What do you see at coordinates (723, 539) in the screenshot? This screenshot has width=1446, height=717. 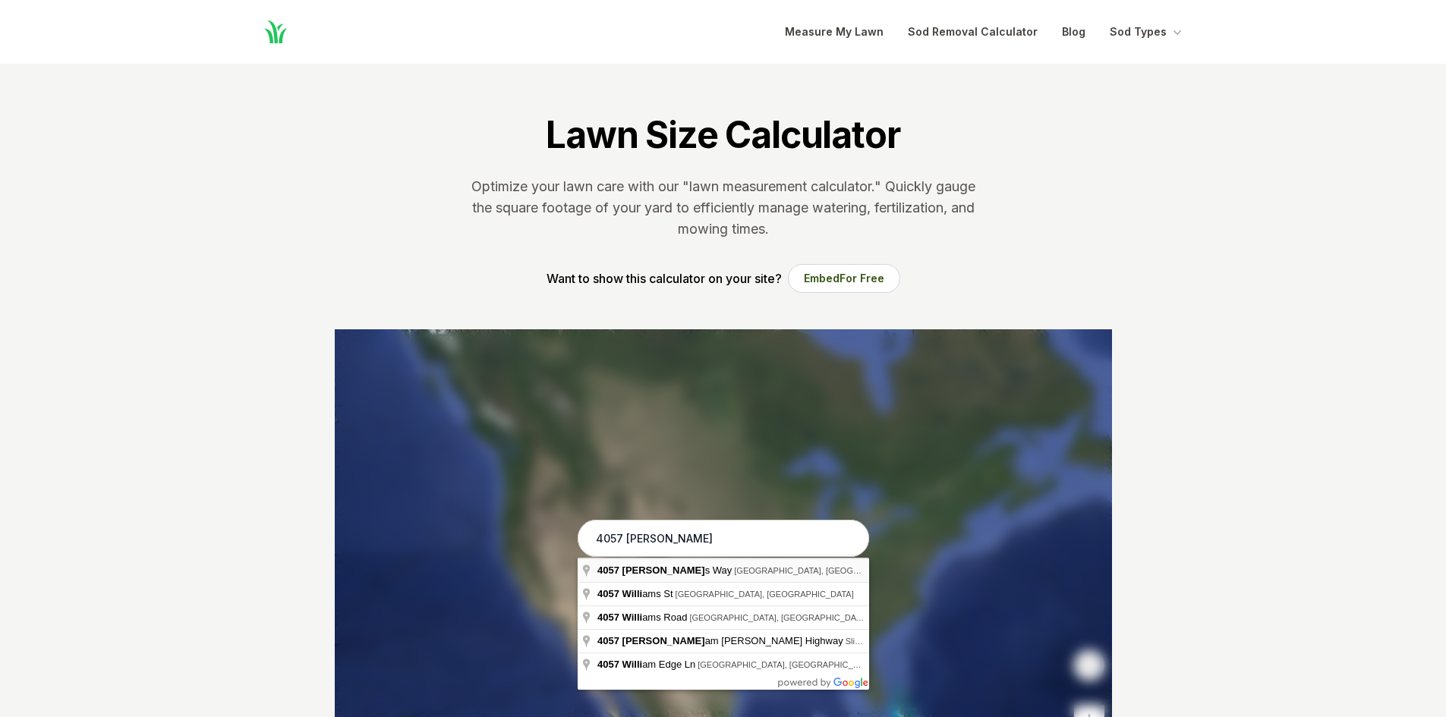 I see `input: Enter your address to get started` at bounding box center [723, 539].